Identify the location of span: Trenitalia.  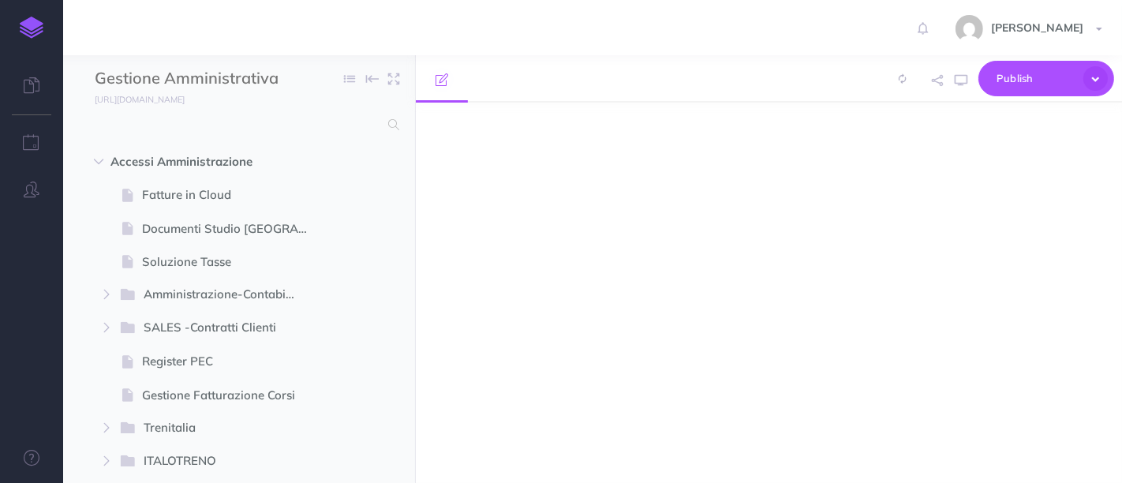
(220, 429).